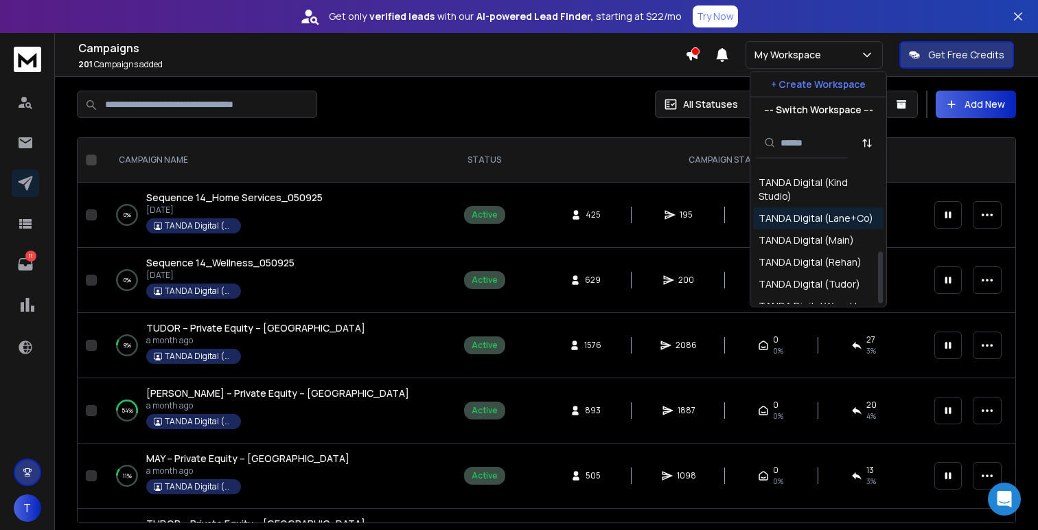 The image size is (1038, 530). What do you see at coordinates (871, 405) in the screenshot?
I see `span: 20` at bounding box center [871, 405].